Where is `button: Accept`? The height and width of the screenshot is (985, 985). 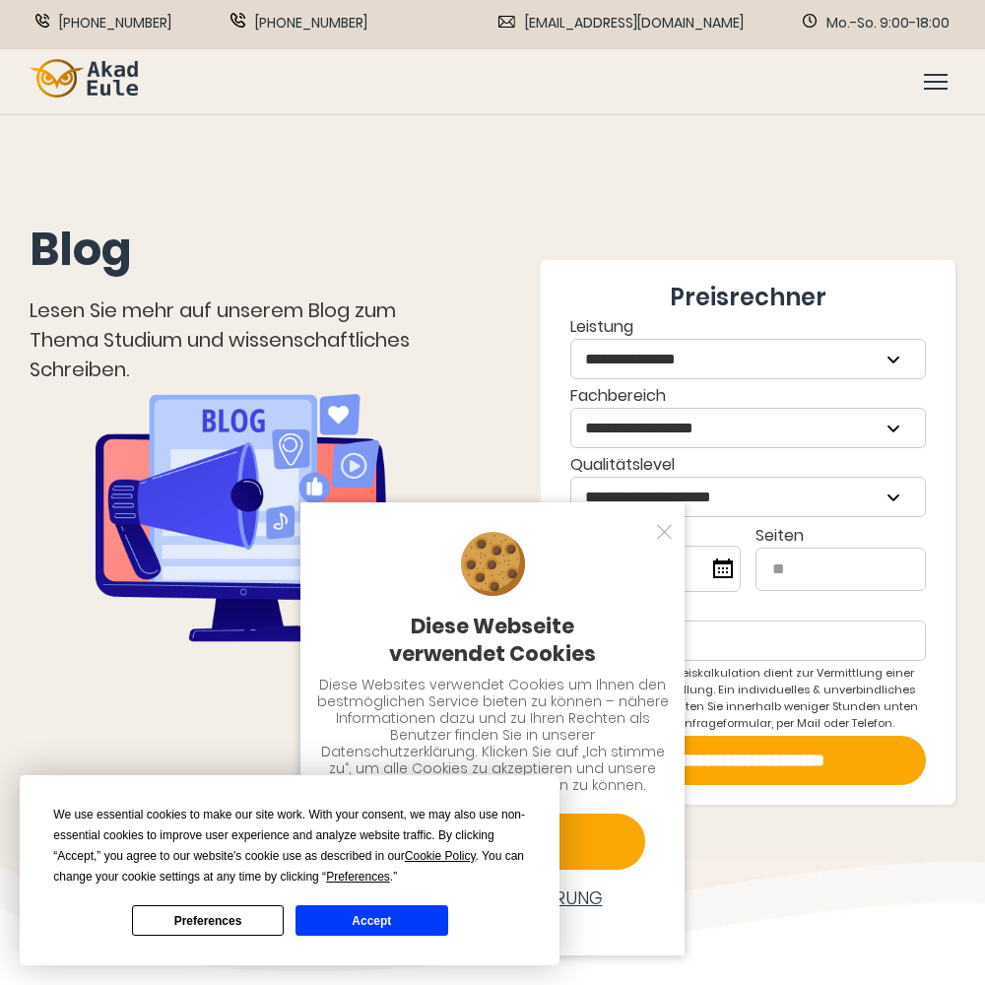 button: Accept is located at coordinates (371, 920).